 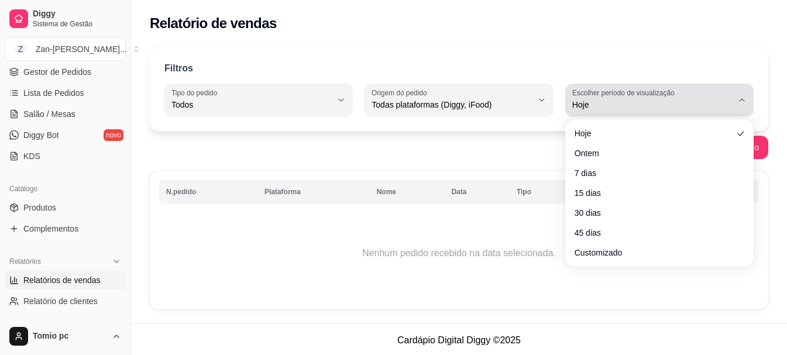 What do you see at coordinates (407, 192) in the screenshot?
I see `th: Nome` at bounding box center [407, 192].